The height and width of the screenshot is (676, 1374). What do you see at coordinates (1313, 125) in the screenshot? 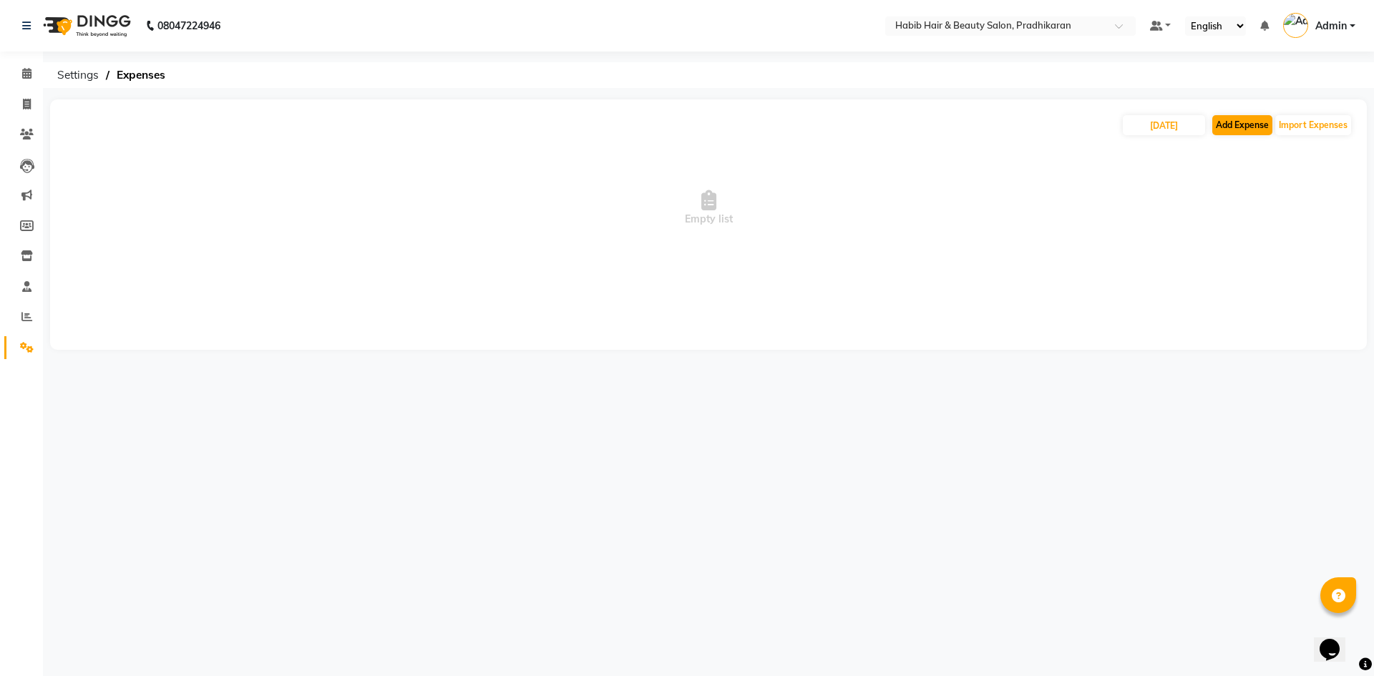
I see `button: Import Expenses` at bounding box center [1313, 125].